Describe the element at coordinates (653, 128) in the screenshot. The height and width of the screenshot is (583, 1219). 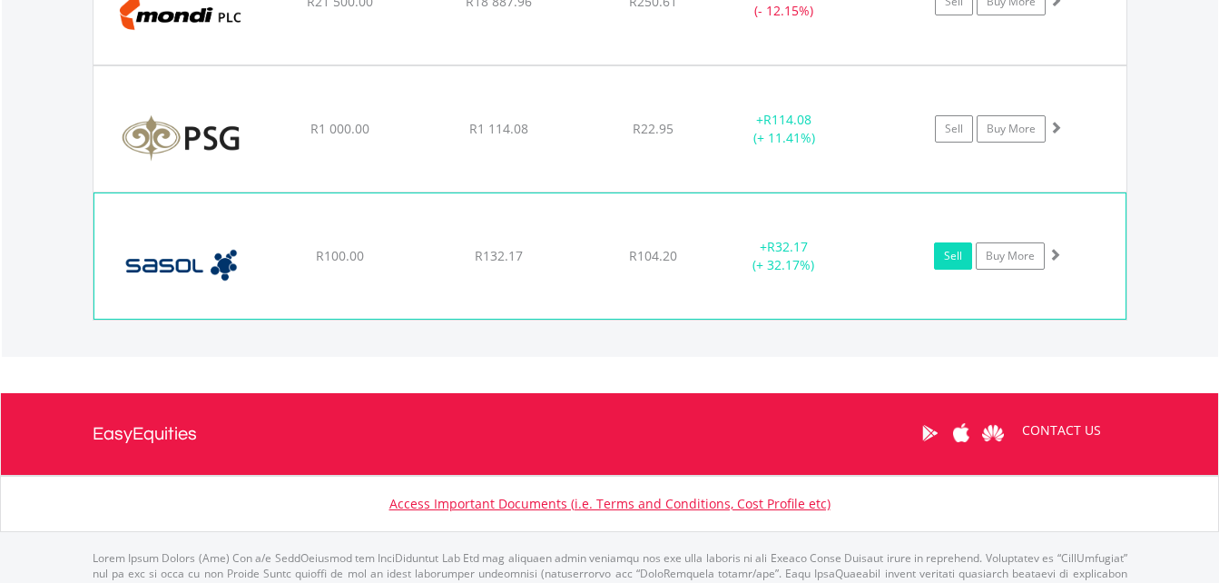
I see `span: R22.95` at that location.